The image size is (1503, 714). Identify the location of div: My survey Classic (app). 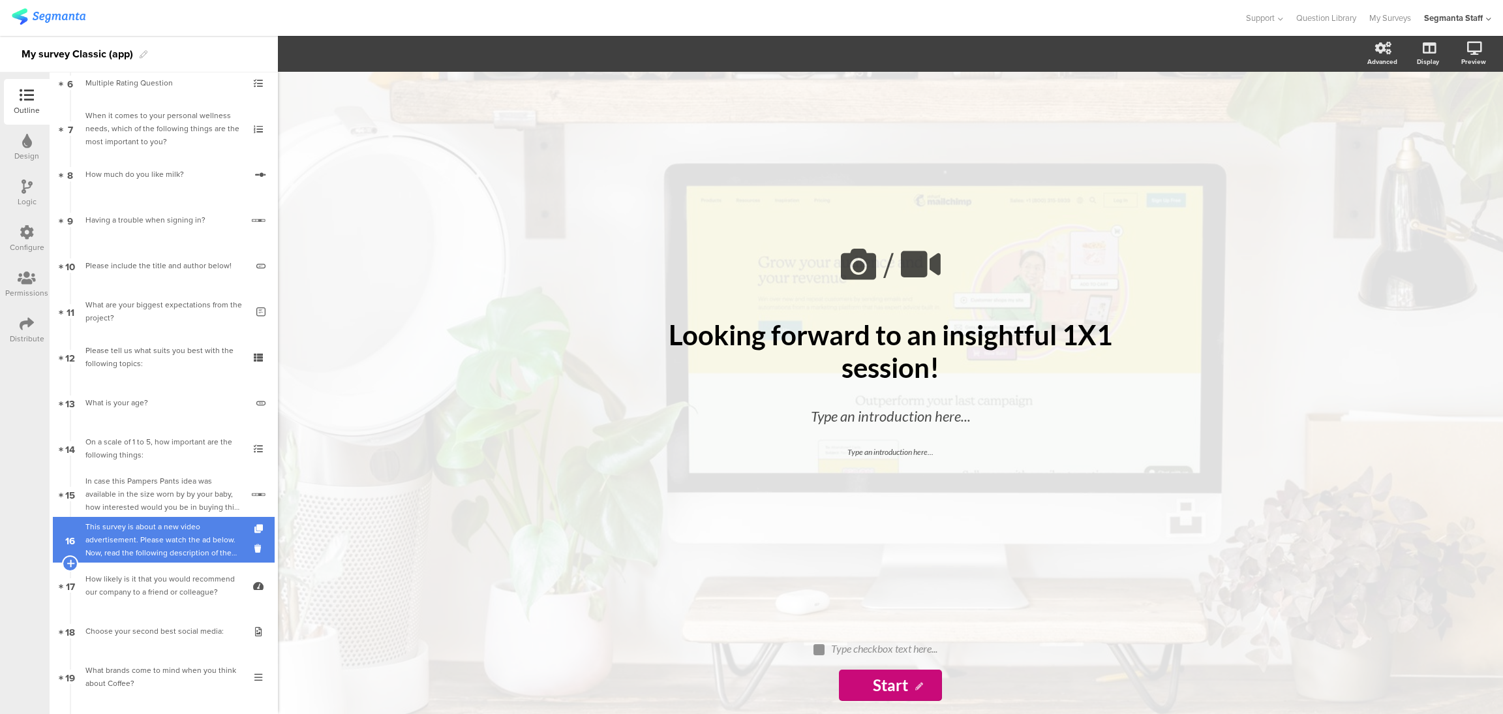
(77, 54).